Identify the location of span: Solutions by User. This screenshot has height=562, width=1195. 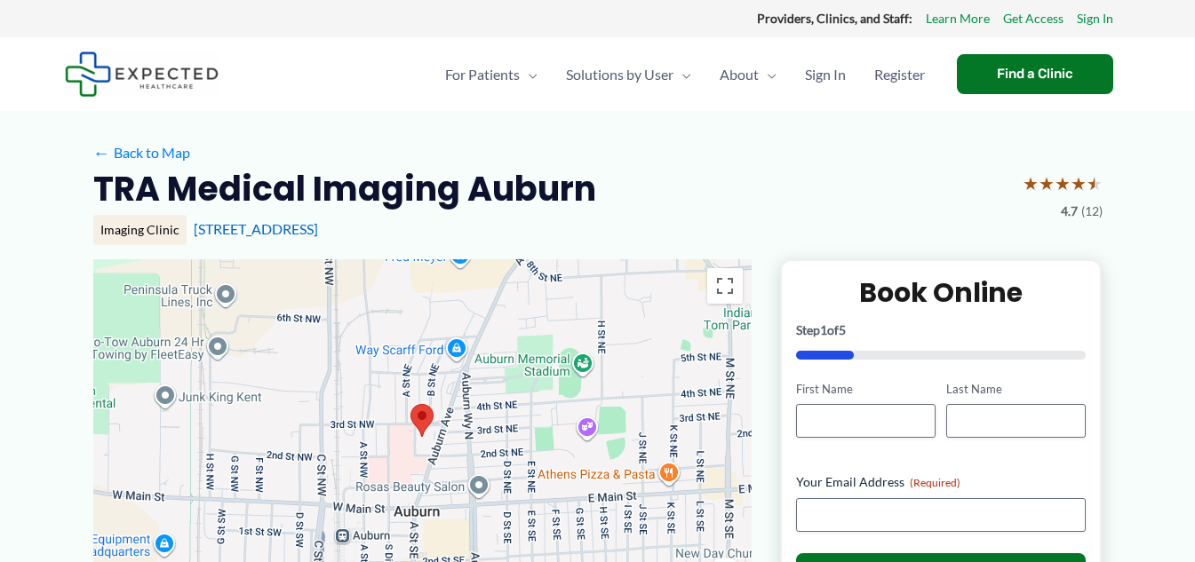
(619, 75).